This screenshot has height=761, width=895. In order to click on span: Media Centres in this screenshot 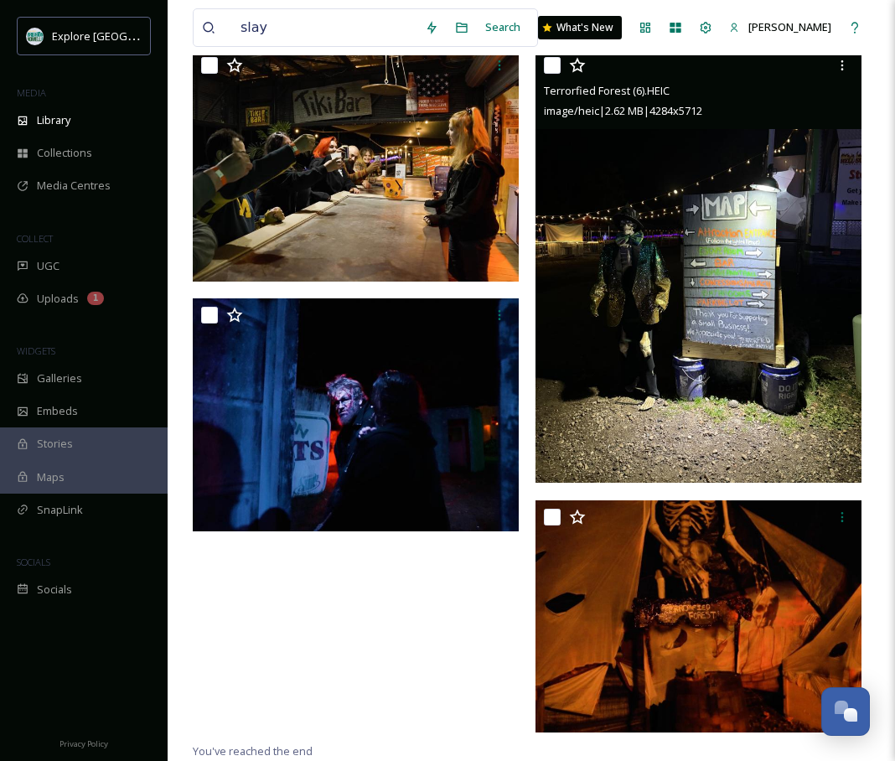, I will do `click(74, 185)`.